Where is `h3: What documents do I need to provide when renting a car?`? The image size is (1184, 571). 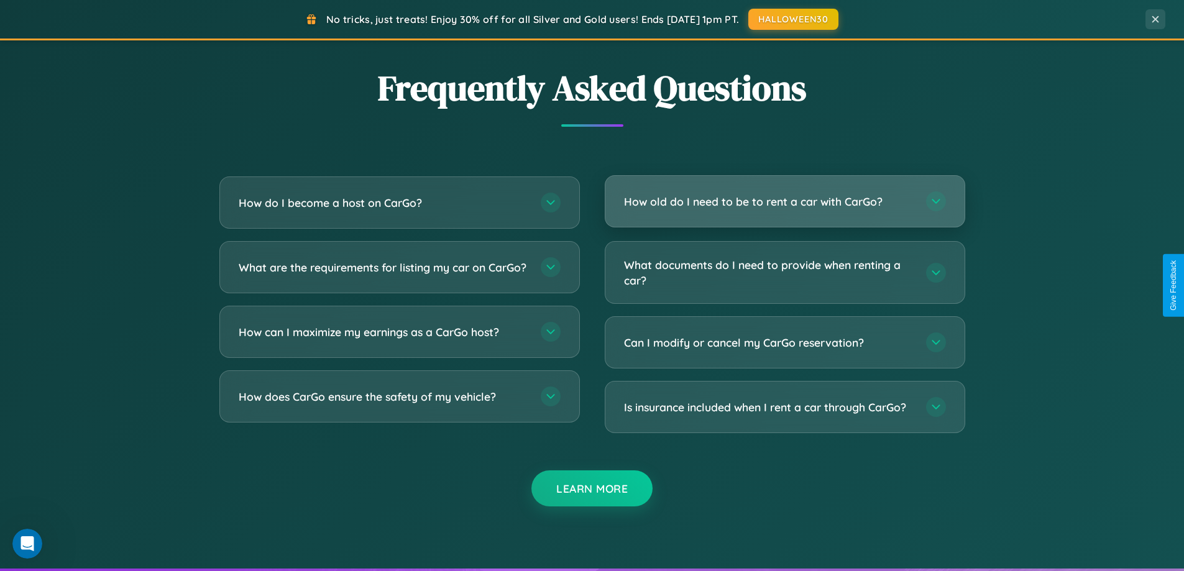 h3: What documents do I need to provide when renting a car? is located at coordinates (769, 272).